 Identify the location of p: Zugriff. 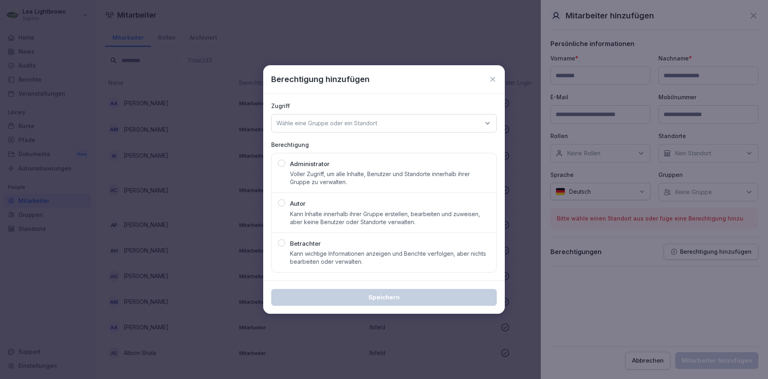
(384, 106).